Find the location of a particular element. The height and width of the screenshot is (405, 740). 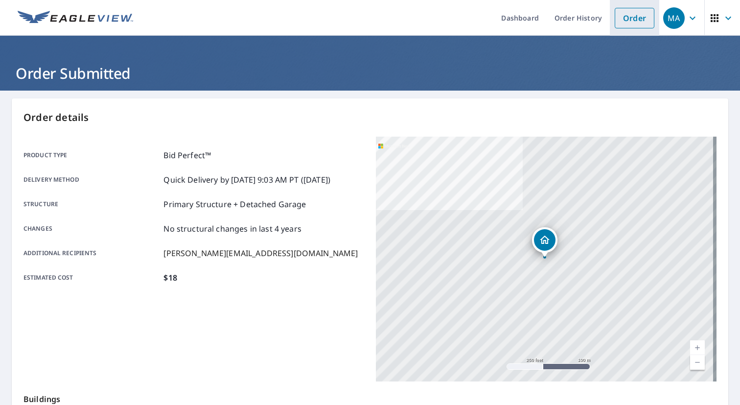

p: Additional recipients is located at coordinates (92, 253).